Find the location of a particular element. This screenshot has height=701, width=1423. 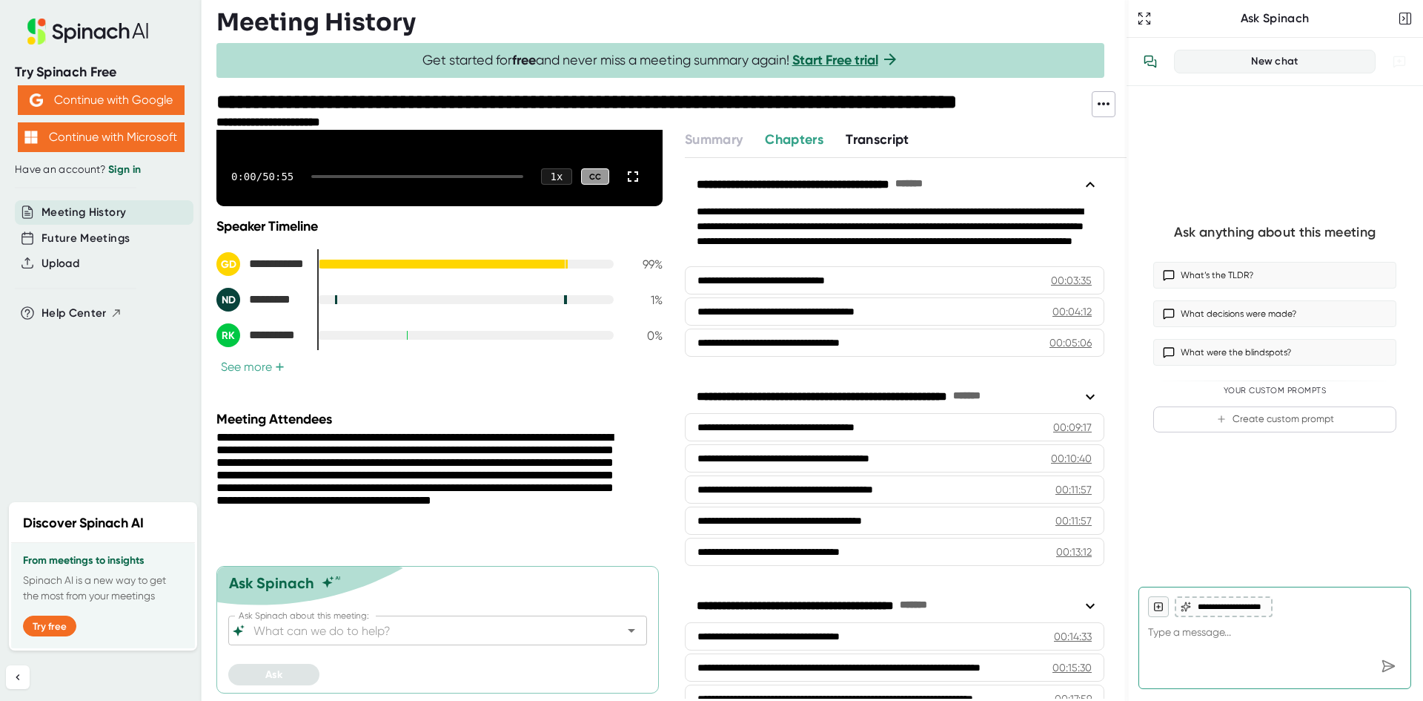

span: Help Center is located at coordinates (74, 313).